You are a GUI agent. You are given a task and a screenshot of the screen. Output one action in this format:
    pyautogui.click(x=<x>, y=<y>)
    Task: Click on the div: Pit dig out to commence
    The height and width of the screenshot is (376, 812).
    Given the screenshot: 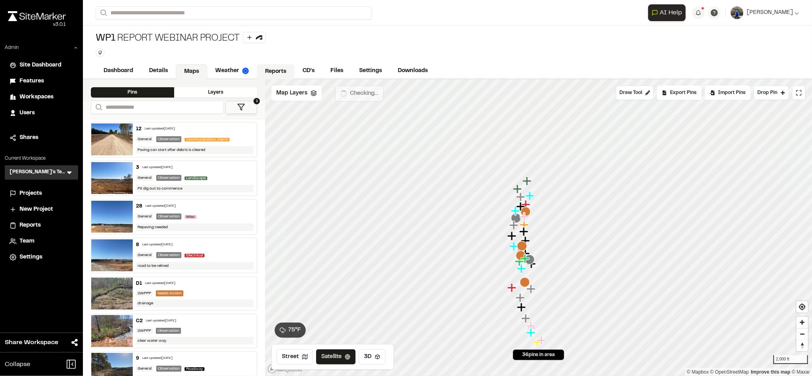 What is the action you would take?
    pyautogui.click(x=194, y=189)
    